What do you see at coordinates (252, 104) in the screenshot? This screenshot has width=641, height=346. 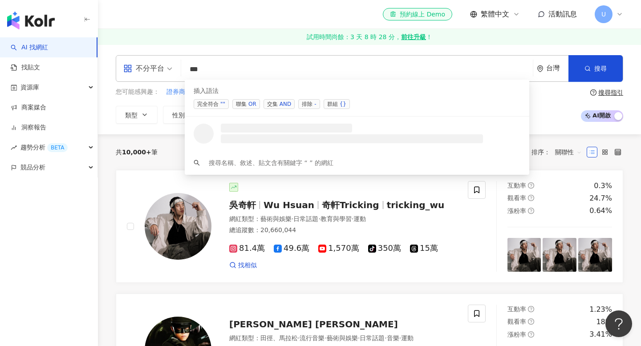 I see `div: OR` at bounding box center [252, 104].